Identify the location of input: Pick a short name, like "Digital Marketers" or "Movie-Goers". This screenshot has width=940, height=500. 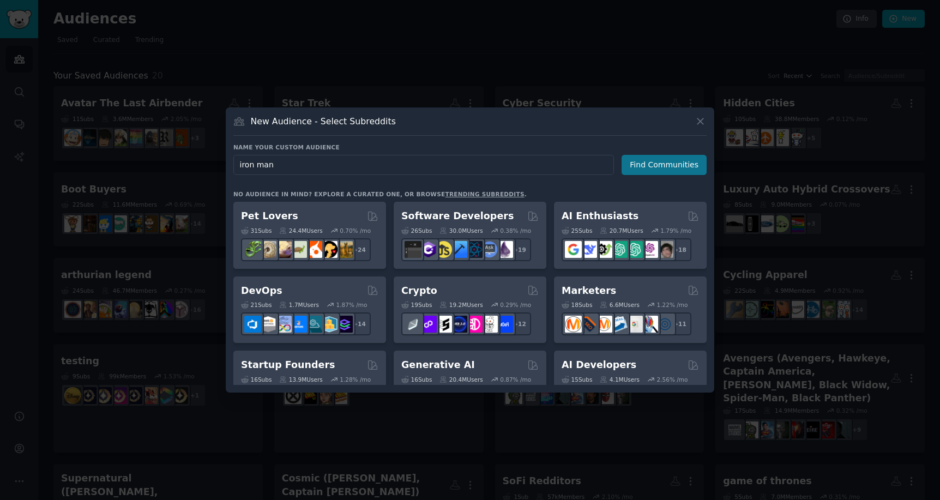
(424, 165).